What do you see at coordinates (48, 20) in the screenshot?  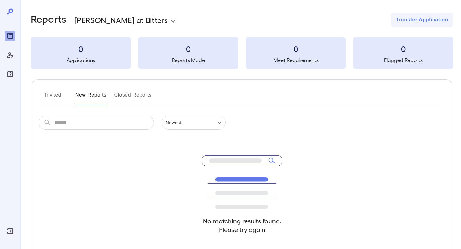 I see `h2: Reports` at bounding box center [48, 20].